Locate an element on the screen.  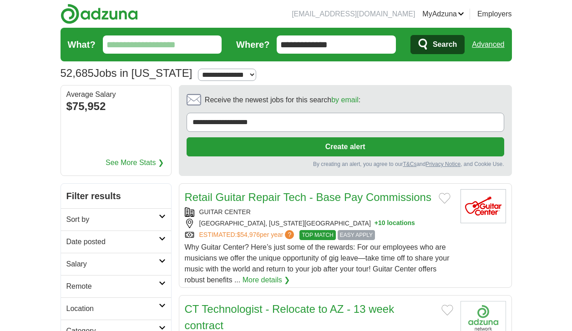
a: ESTIMATED:$54,976per year? is located at coordinates (248, 235).